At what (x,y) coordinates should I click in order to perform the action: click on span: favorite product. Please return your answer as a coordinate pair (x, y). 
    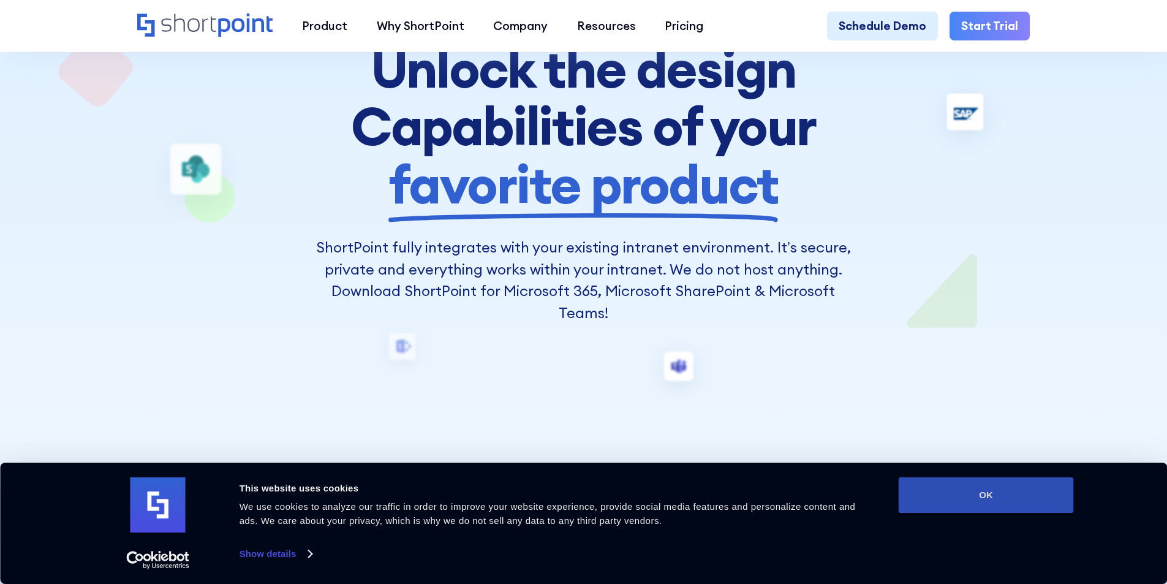
    Looking at the image, I should click on (583, 184).